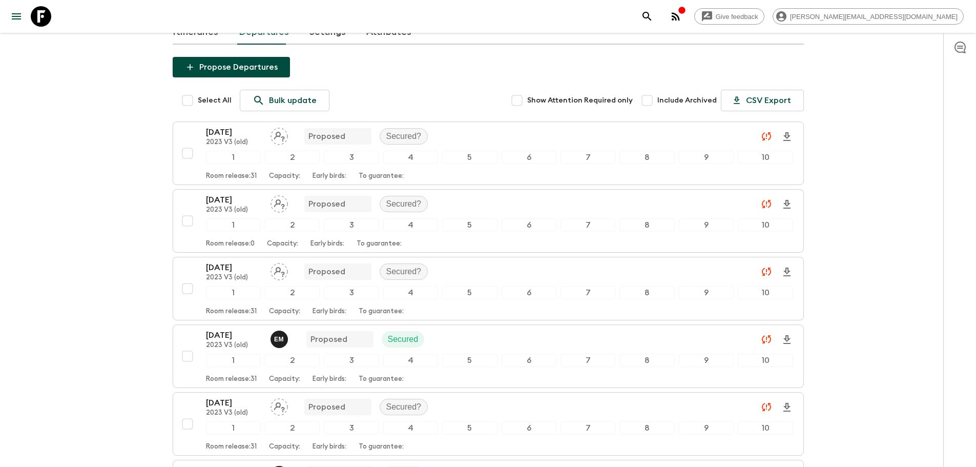 The image size is (976, 467). Describe the element at coordinates (280, 338) in the screenshot. I see `span: Emanuel Munisi` at that location.